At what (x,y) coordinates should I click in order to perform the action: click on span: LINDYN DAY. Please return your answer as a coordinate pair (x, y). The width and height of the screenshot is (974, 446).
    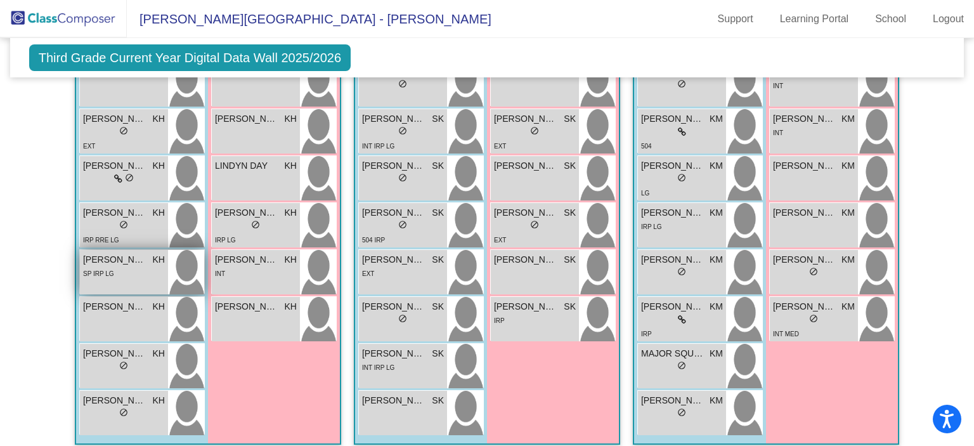
    Looking at the image, I should click on (247, 166).